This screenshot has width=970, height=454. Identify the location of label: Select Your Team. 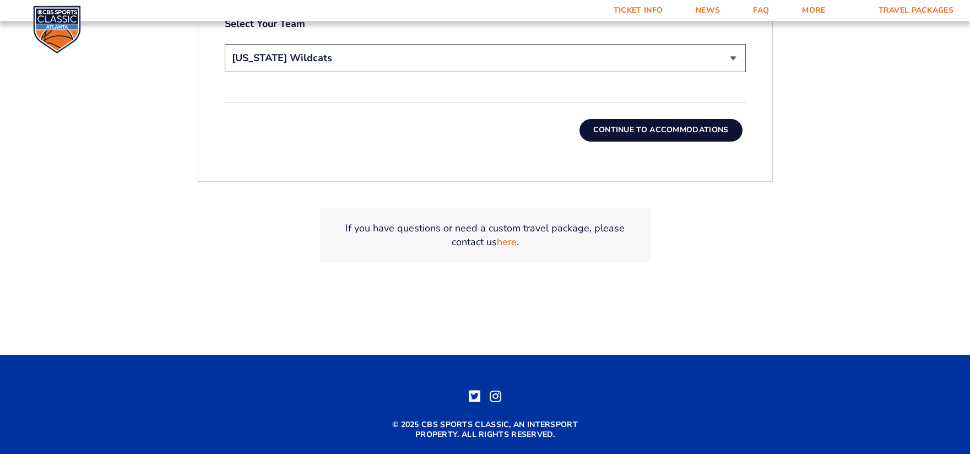
(485, 24).